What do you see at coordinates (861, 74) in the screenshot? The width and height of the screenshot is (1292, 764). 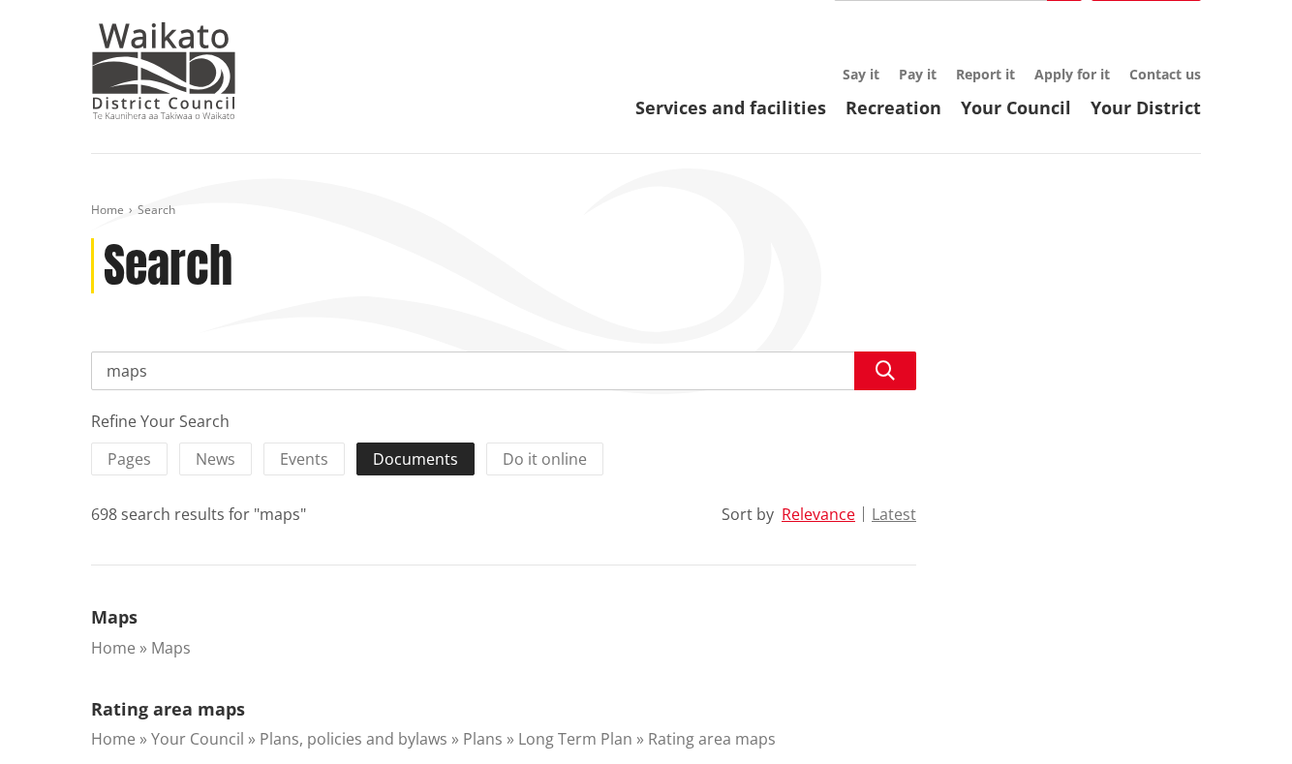 I see `a: Say it` at bounding box center [861, 74].